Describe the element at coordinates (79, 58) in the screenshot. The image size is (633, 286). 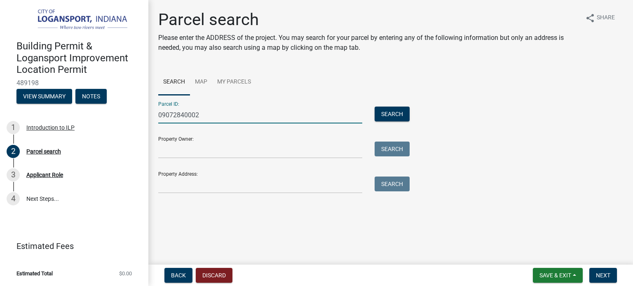
I see `h4: Building Permit & Logansport Improvement Location Permit` at that location.